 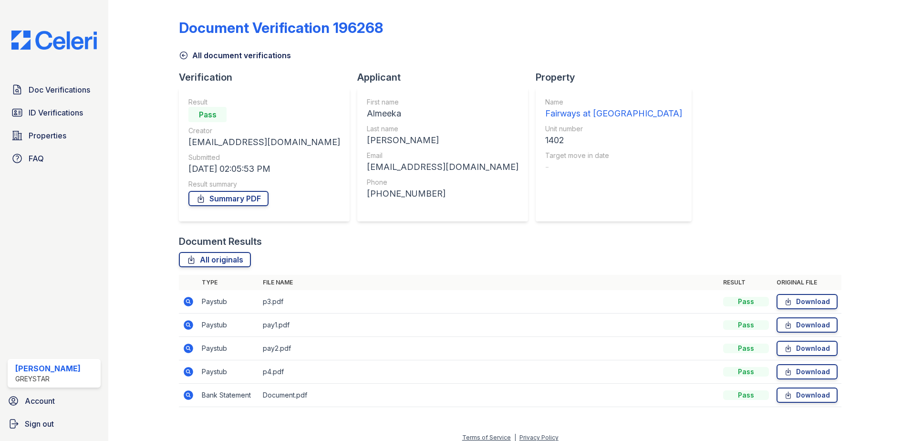 What do you see at coordinates (54, 136) in the screenshot?
I see `a: Properties` at bounding box center [54, 136].